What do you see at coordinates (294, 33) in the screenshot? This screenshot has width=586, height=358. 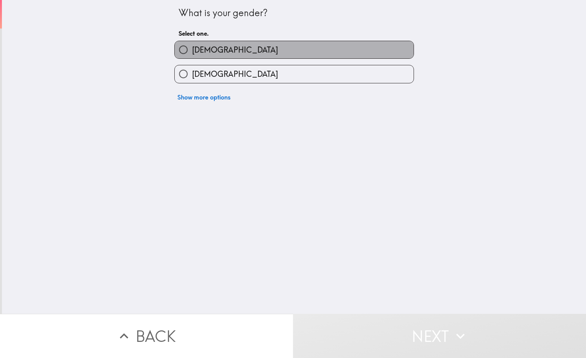 I see `h6: Select one.` at bounding box center [294, 33].